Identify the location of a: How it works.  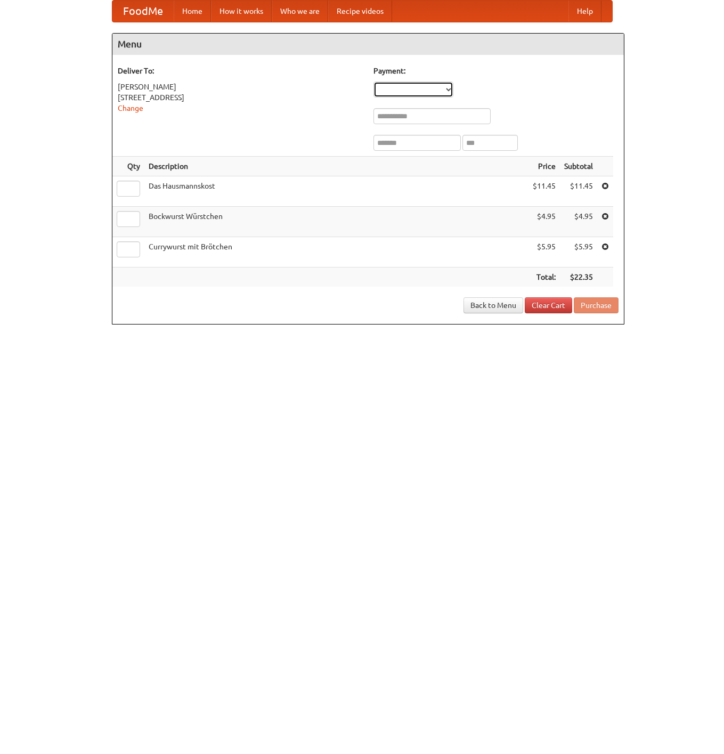
(241, 11).